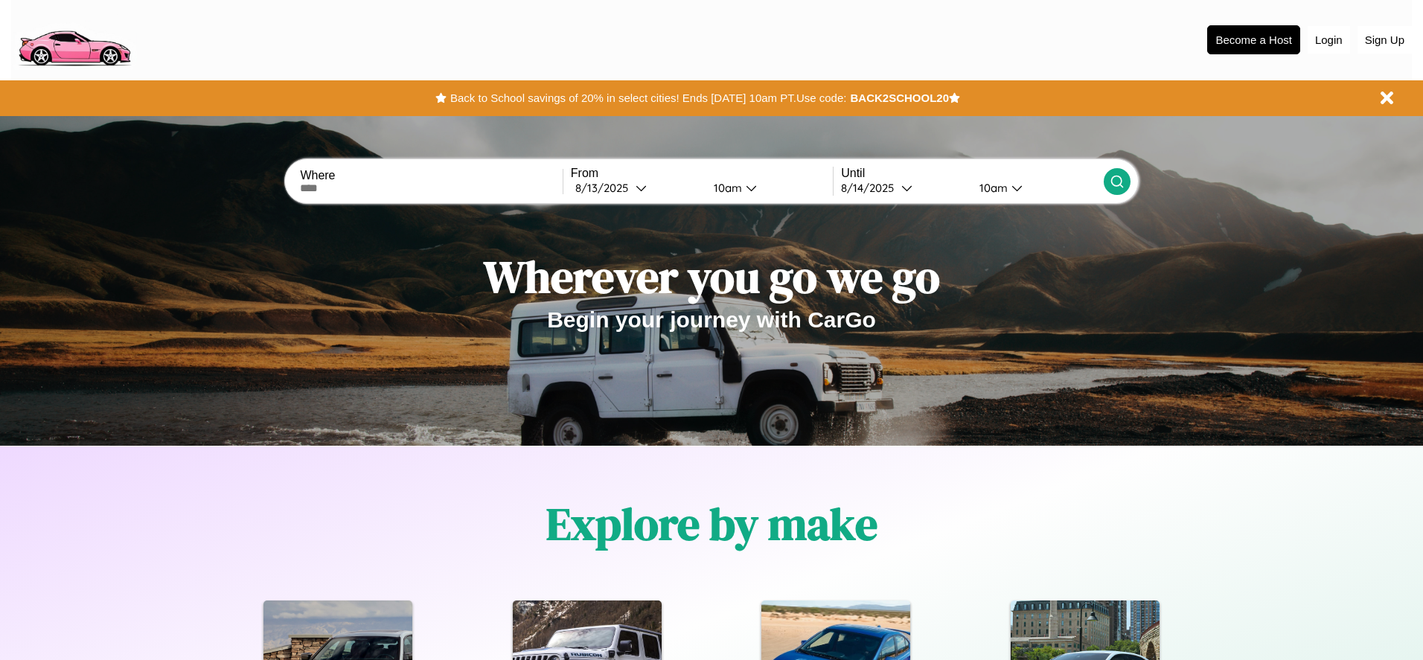 This screenshot has height=660, width=1423. I want to click on button: Become a Host, so click(1254, 39).